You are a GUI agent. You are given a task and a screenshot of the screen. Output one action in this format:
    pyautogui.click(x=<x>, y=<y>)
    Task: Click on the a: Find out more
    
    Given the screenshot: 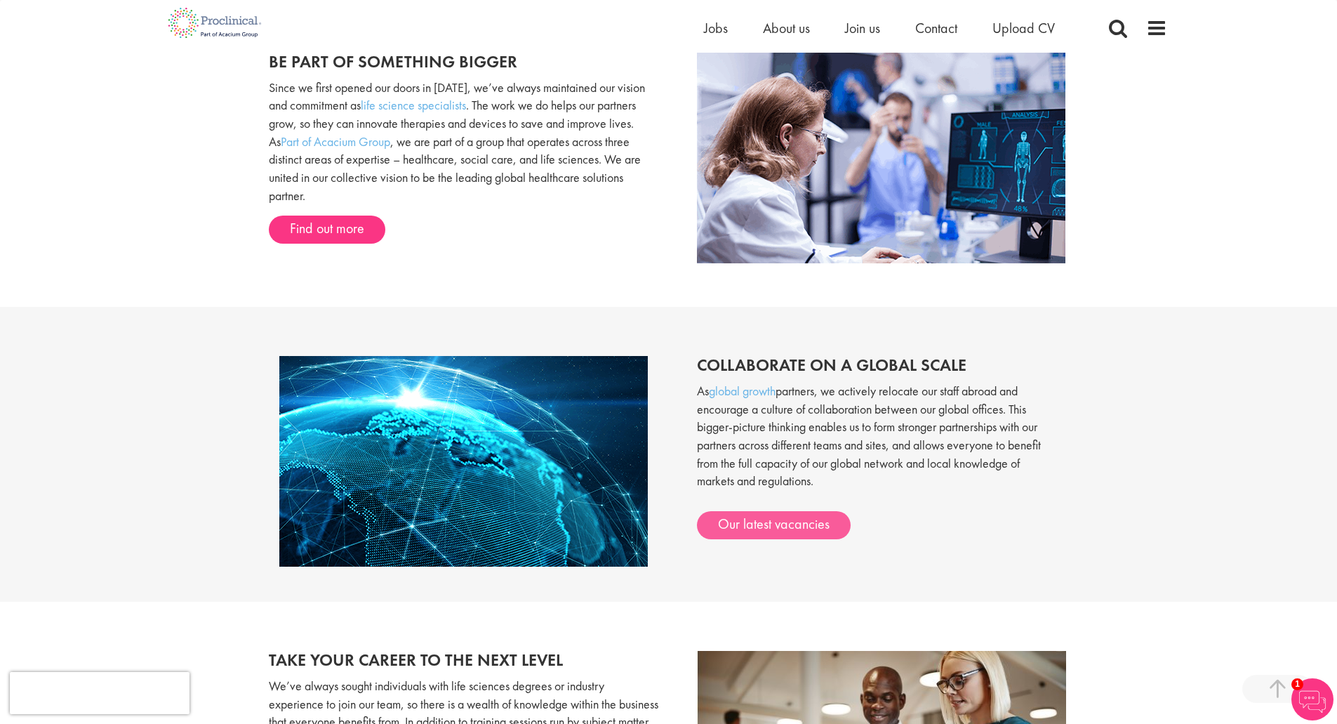 What is the action you would take?
    pyautogui.click(x=327, y=230)
    